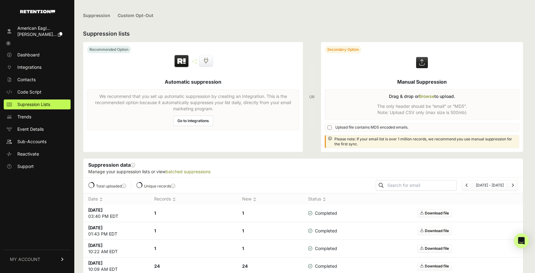 Image resolution: width=535 pixels, height=273 pixels. Describe the element at coordinates (421, 185) in the screenshot. I see `input: Search for email` at that location.